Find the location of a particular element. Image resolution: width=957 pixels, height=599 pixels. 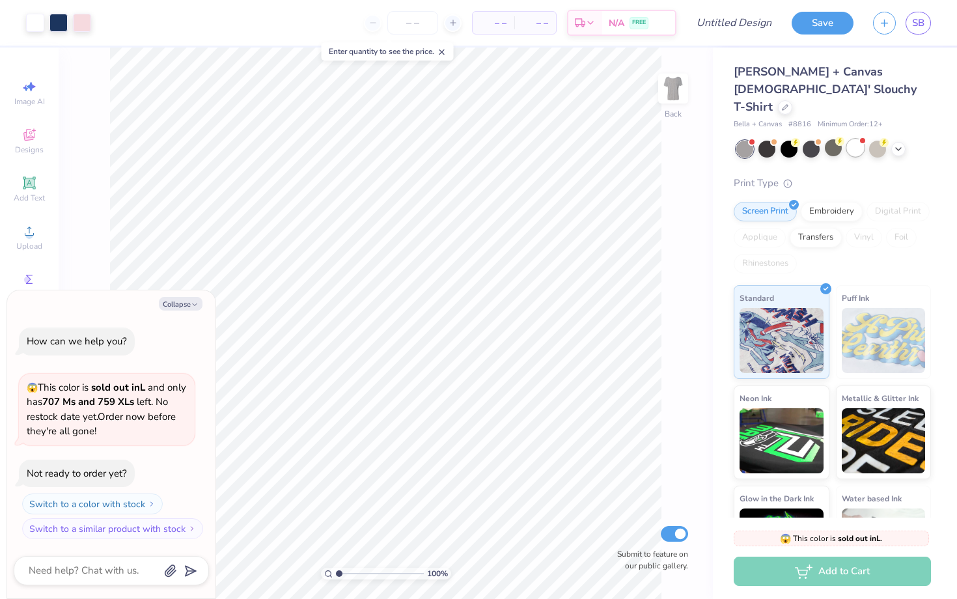

img: Puff Ink is located at coordinates (883, 340).